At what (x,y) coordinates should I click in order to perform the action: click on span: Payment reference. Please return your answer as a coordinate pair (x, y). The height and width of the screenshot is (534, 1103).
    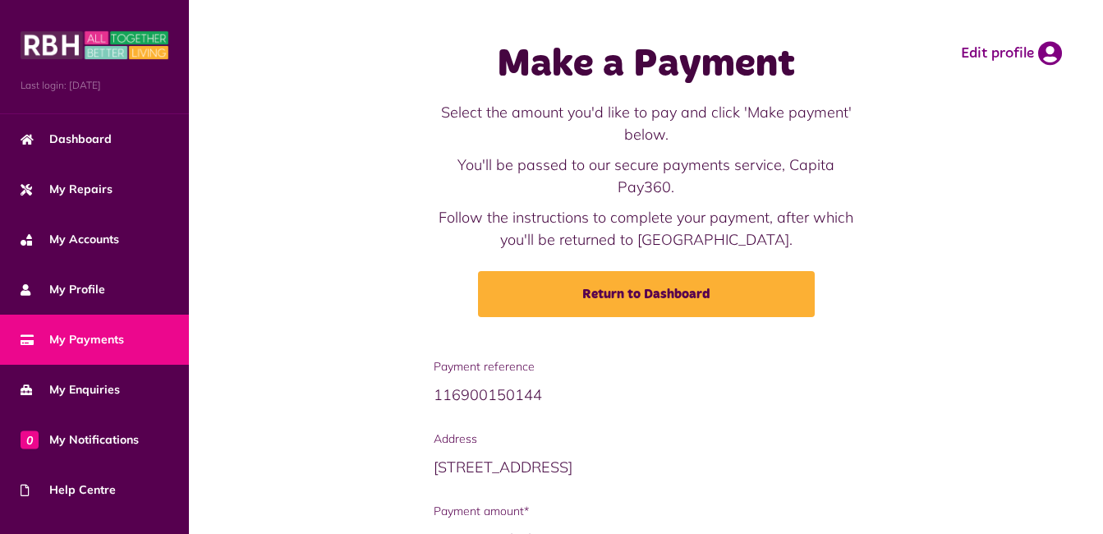
    Looking at the image, I should click on (646, 366).